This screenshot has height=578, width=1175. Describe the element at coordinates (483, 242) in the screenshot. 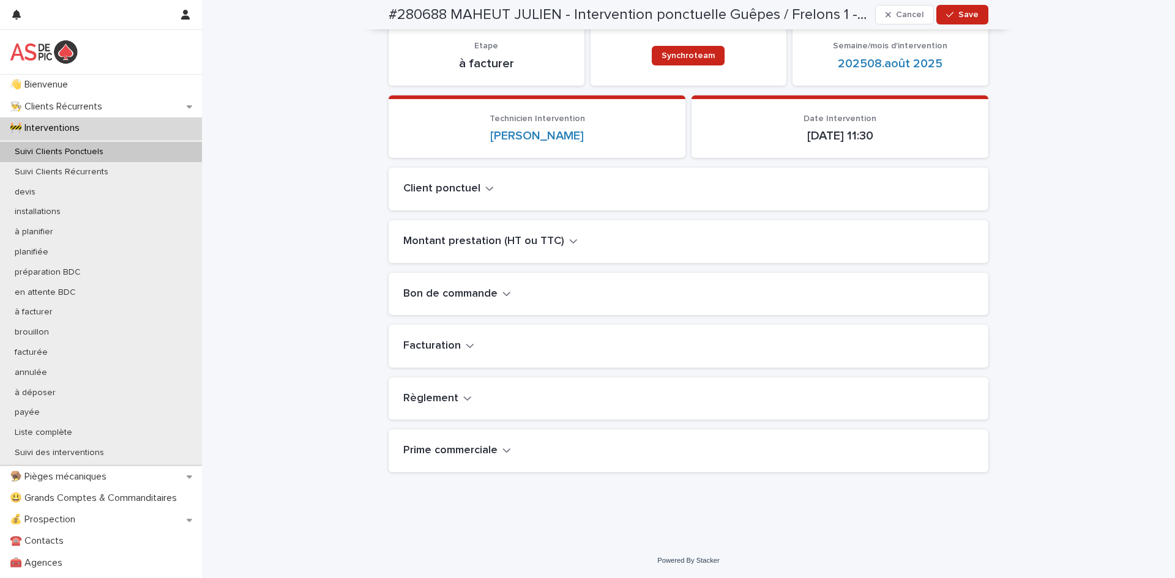

I see `h2: Montant prestation (HT ou TTC)` at that location.